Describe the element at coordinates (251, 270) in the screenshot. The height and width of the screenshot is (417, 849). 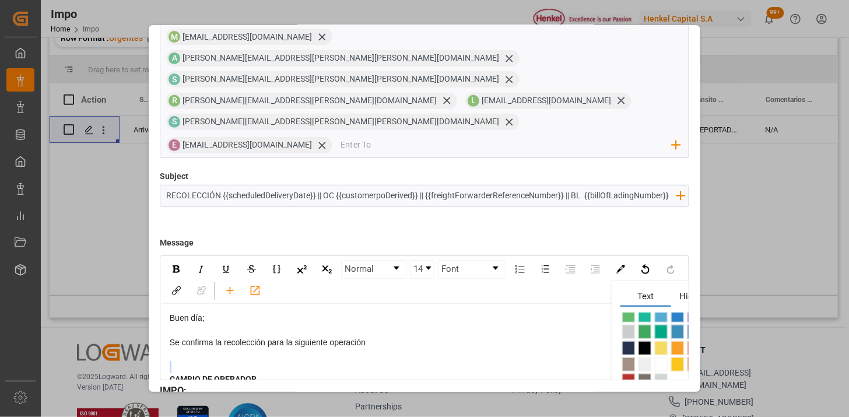
I see `div: rdw-inline-control` at that location.